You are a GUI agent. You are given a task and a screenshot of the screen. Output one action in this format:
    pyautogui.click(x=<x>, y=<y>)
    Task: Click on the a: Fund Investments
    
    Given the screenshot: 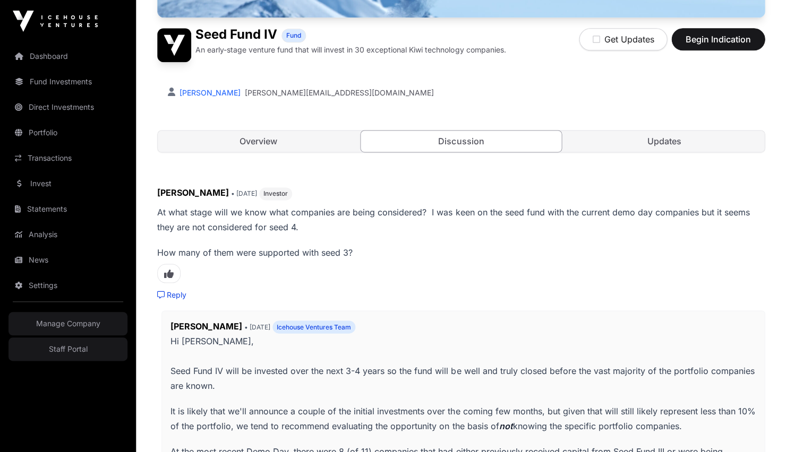 What is the action you would take?
    pyautogui.click(x=68, y=82)
    